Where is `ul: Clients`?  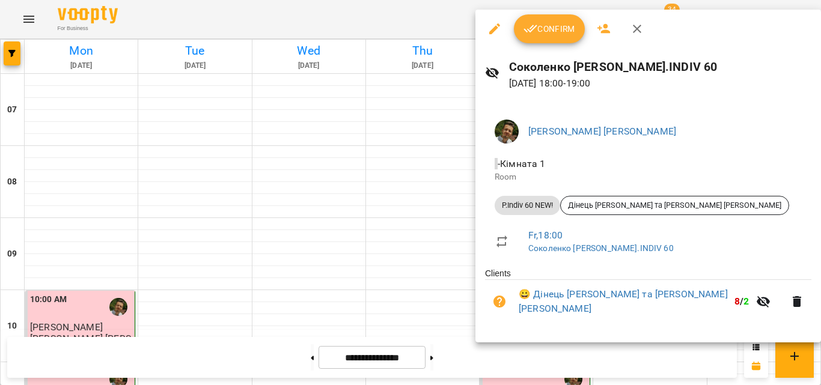 ul: Clients is located at coordinates (648, 297).